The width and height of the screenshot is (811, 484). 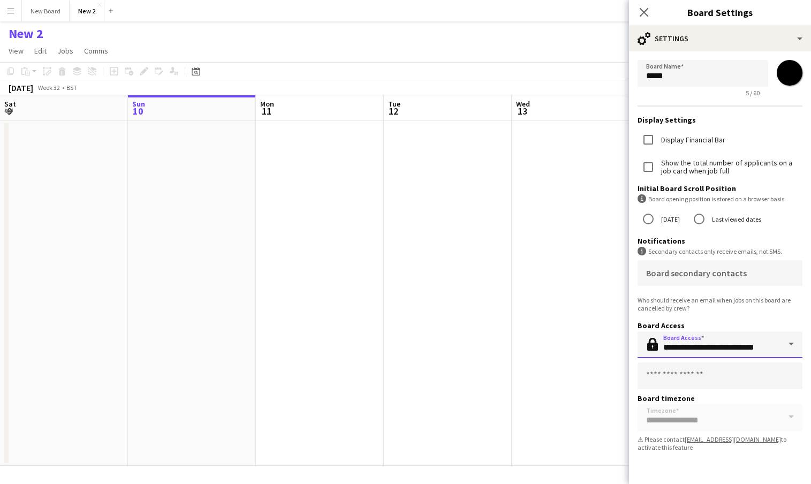 I want to click on span: Tue, so click(x=394, y=104).